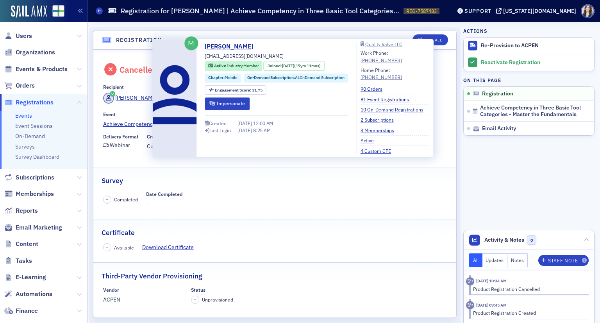  What do you see at coordinates (294, 66) in the screenshot?
I see `div: Joined: 2007-08-20 00:00:00` at bounding box center [294, 66].